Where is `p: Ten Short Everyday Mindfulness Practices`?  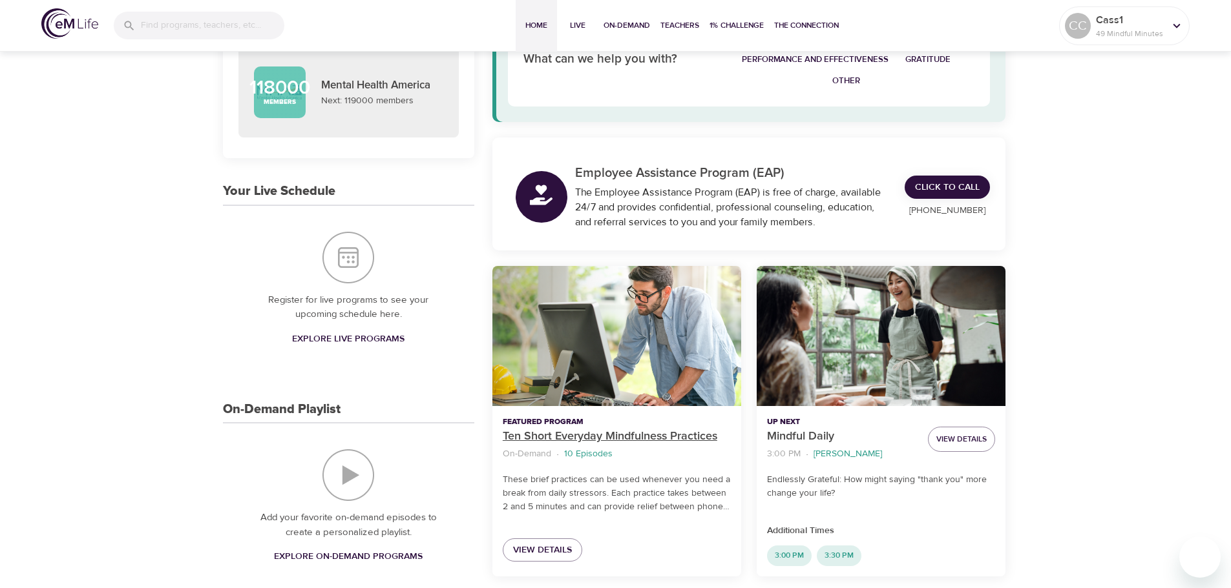
p: Ten Short Everyday Mindfulness Practices is located at coordinates (616, 437).